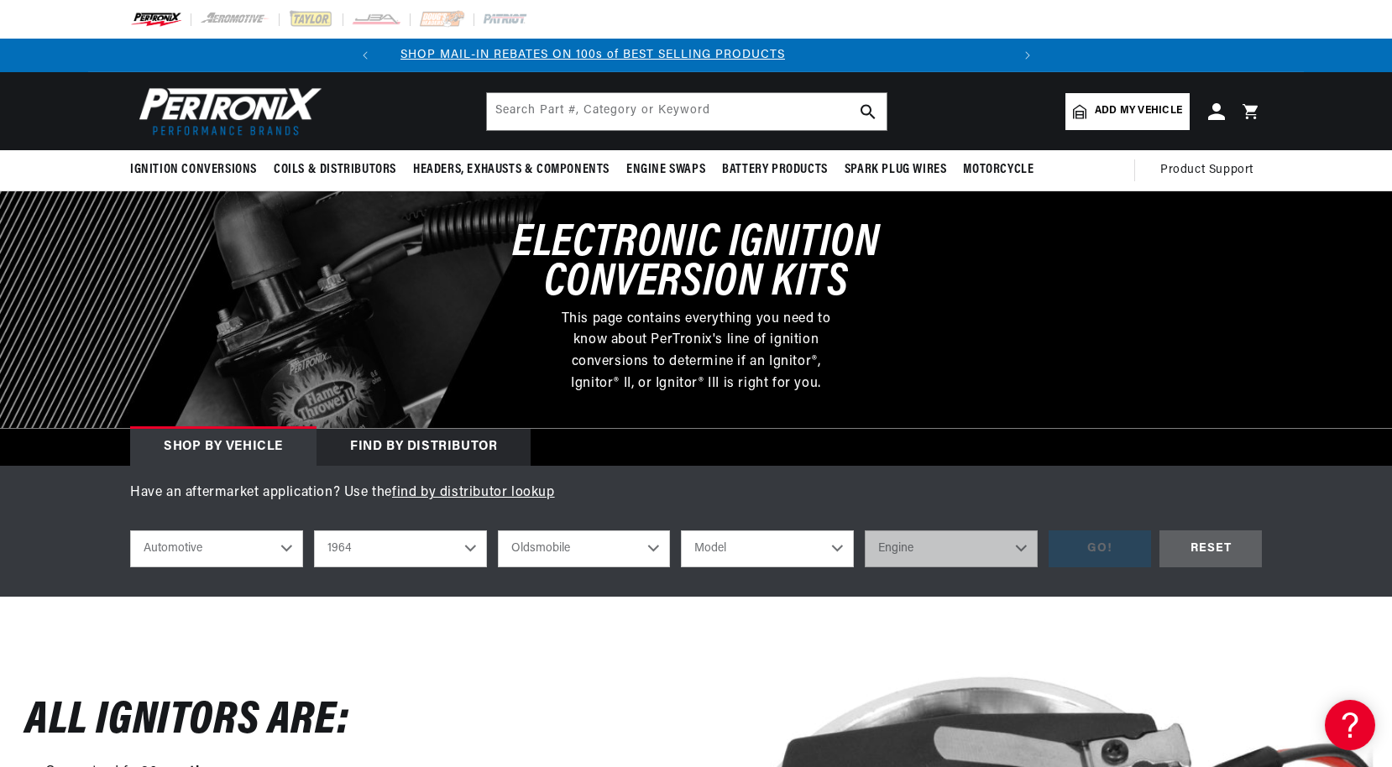 The height and width of the screenshot is (767, 1392). Describe the element at coordinates (335, 170) in the screenshot. I see `span: Coils & Distributors` at that location.